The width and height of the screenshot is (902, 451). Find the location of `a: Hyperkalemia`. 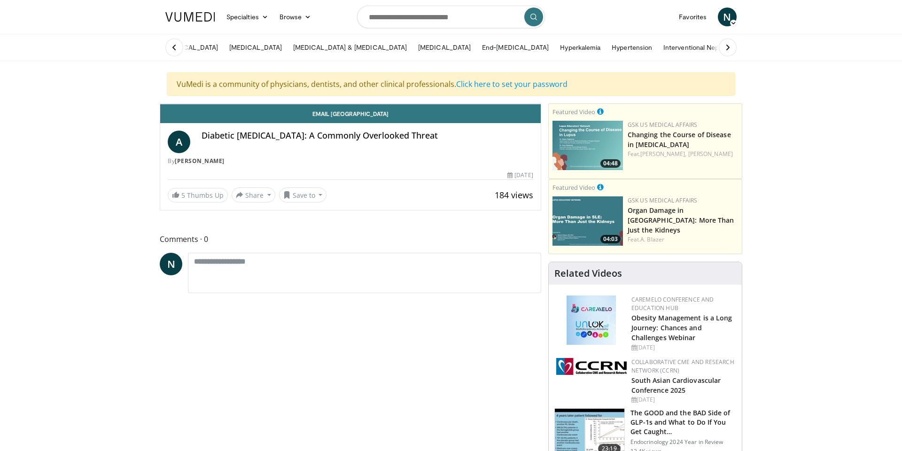

a: Hyperkalemia is located at coordinates (580, 47).